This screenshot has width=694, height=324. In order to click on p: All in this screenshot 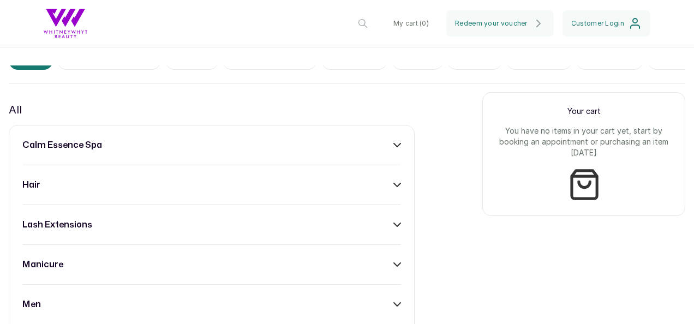, I will do `click(15, 110)`.